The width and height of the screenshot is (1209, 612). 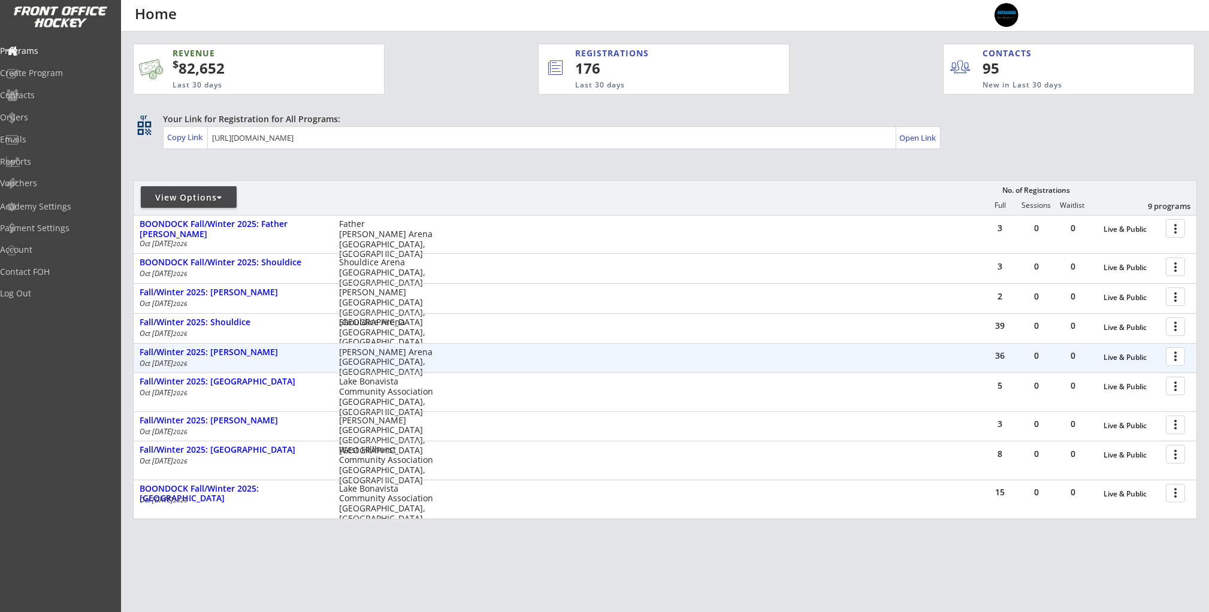 I want to click on div: Sessions, so click(x=1036, y=205).